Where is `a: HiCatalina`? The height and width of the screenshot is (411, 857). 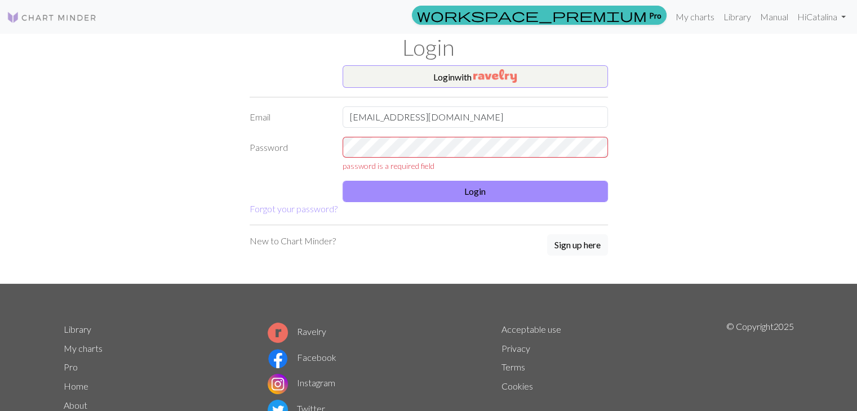 a: HiCatalina is located at coordinates (822, 17).